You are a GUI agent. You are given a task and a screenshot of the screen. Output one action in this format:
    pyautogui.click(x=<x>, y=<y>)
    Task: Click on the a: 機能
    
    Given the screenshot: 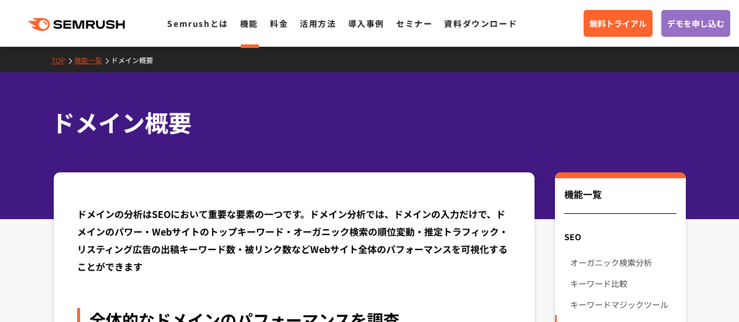 What is the action you would take?
    pyautogui.click(x=249, y=23)
    